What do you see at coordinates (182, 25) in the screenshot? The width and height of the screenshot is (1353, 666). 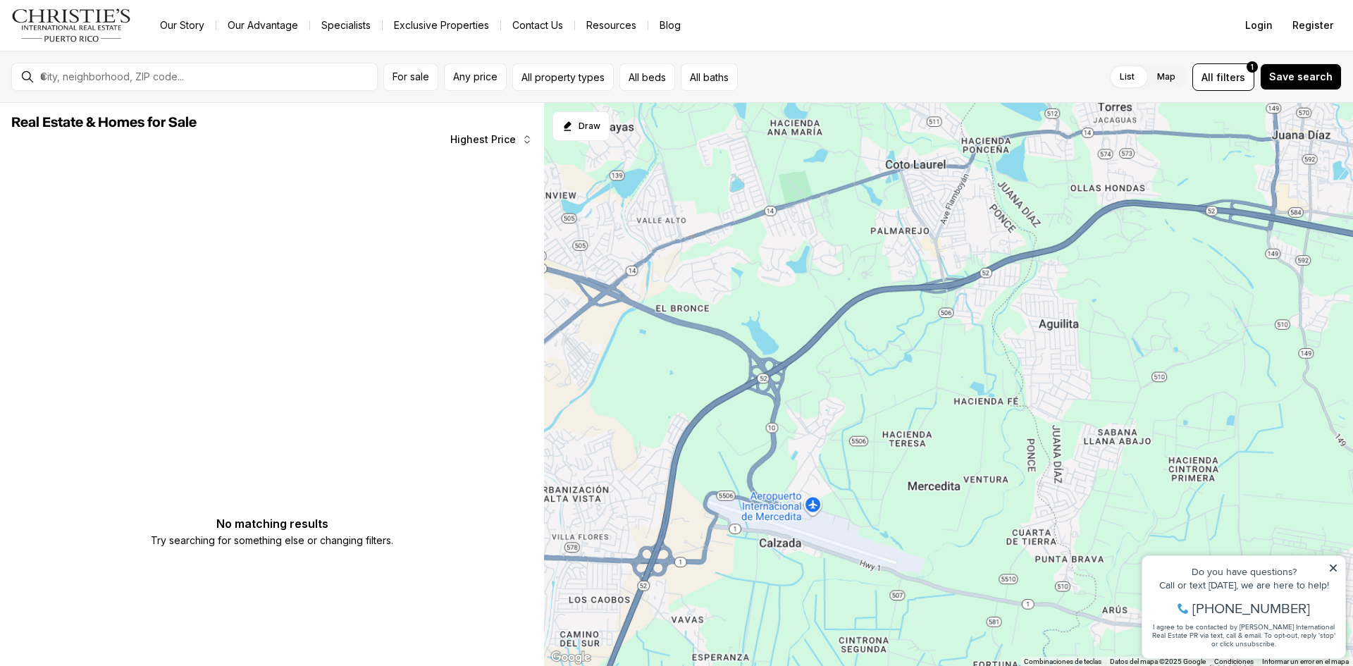 I see `a: Our Story` at bounding box center [182, 25].